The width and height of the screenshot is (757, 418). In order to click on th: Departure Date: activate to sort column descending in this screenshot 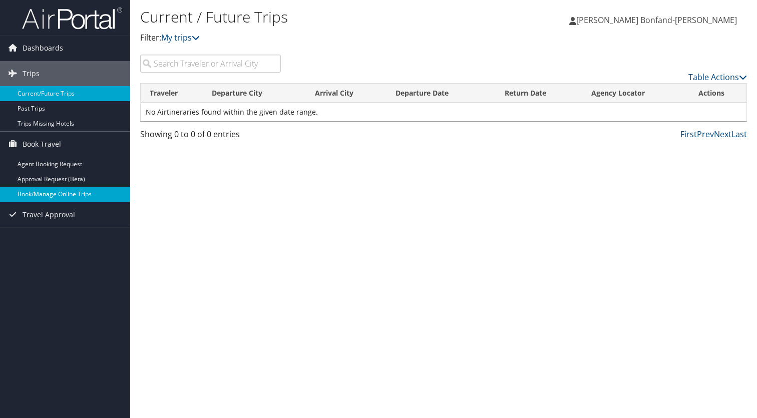, I will do `click(441, 93)`.